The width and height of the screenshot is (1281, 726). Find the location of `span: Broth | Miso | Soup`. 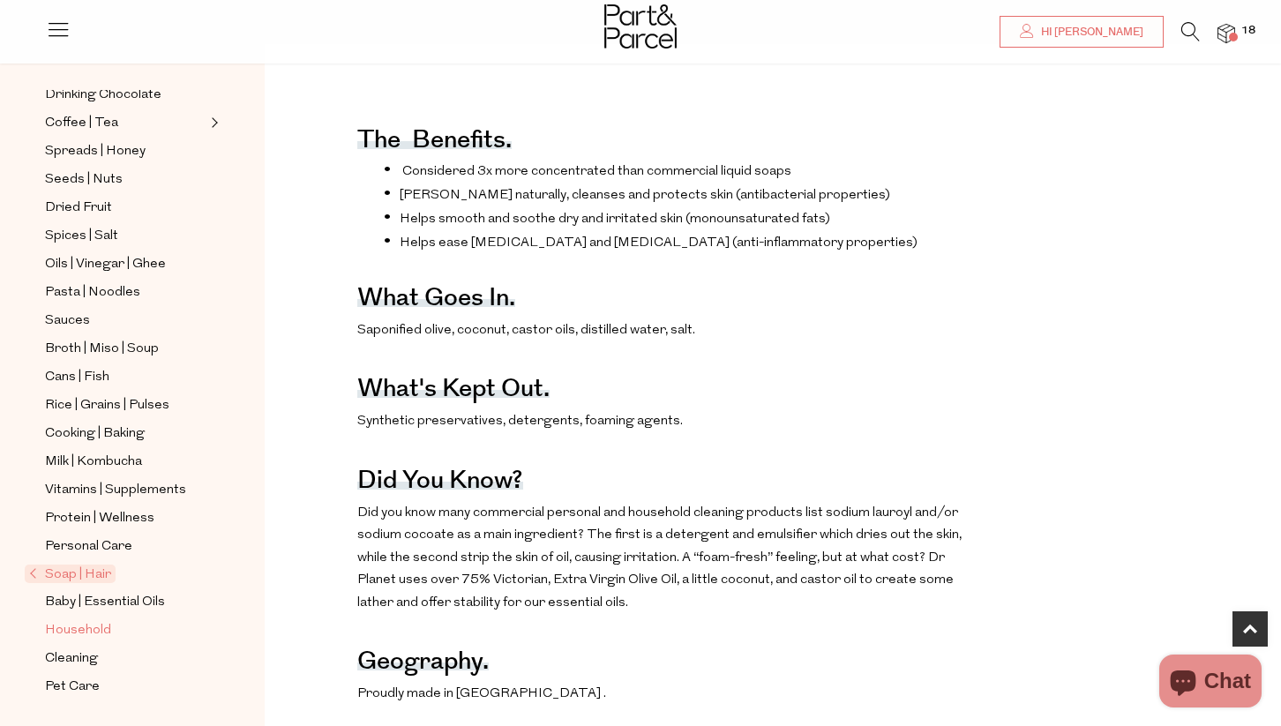

span: Broth | Miso | Soup is located at coordinates (101, 349).